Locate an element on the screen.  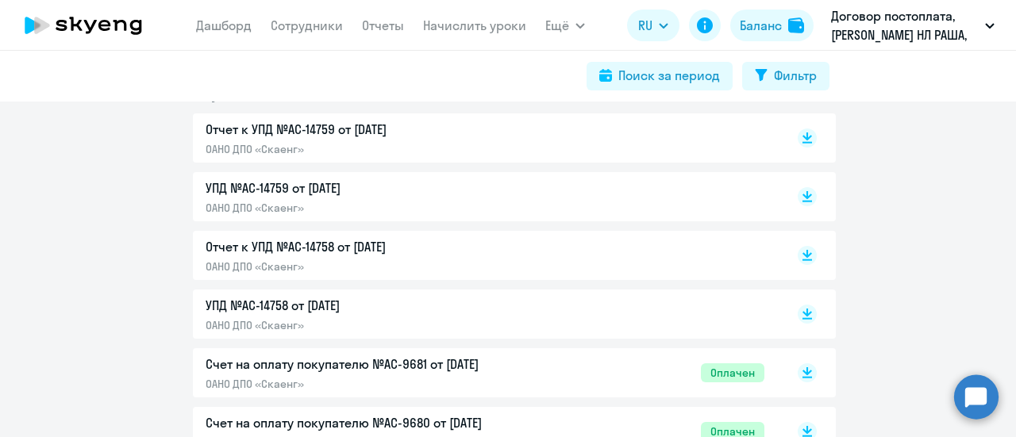
div: Фильтр is located at coordinates (795, 75).